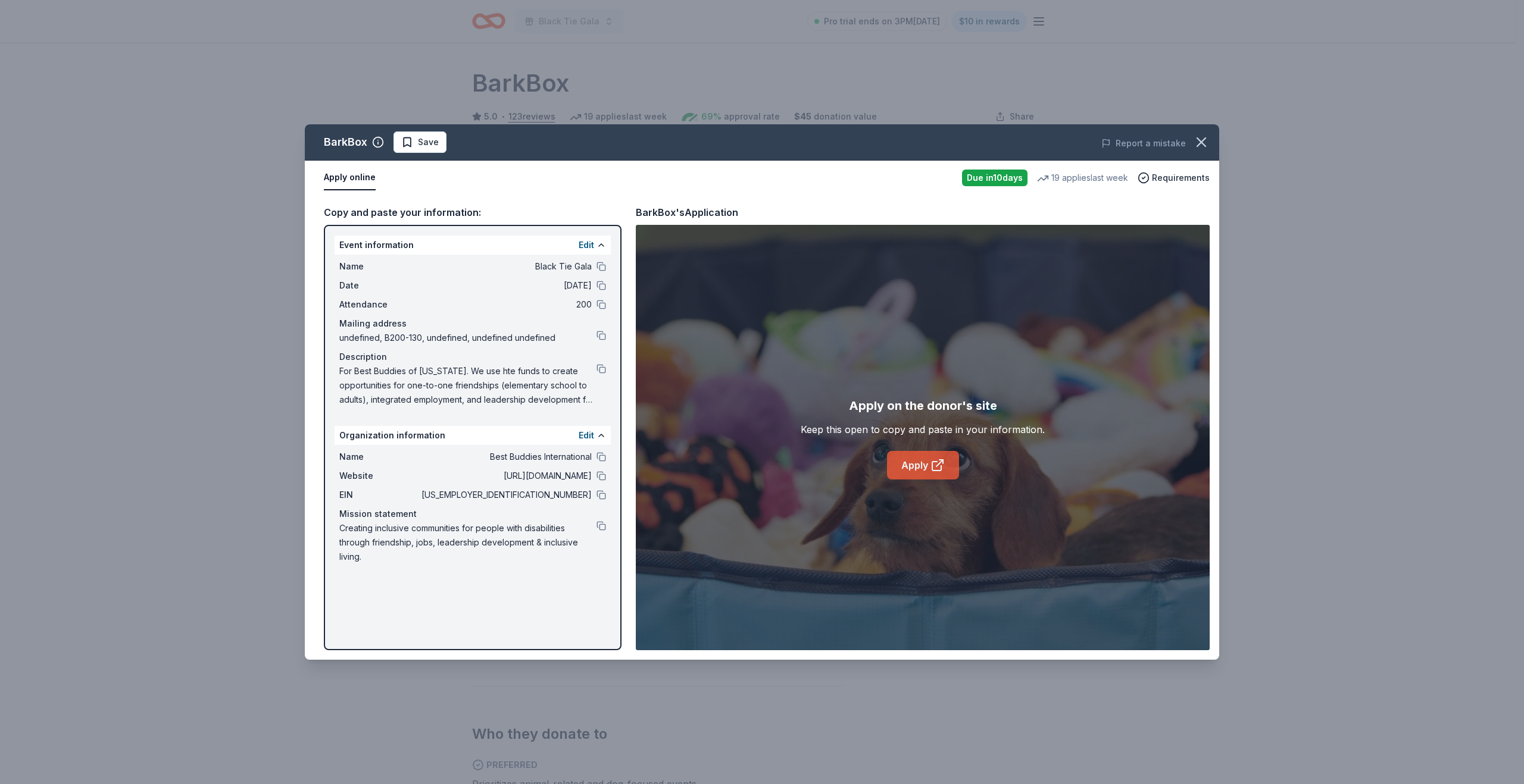 Image resolution: width=1524 pixels, height=784 pixels. I want to click on button: Report a mistake, so click(1144, 144).